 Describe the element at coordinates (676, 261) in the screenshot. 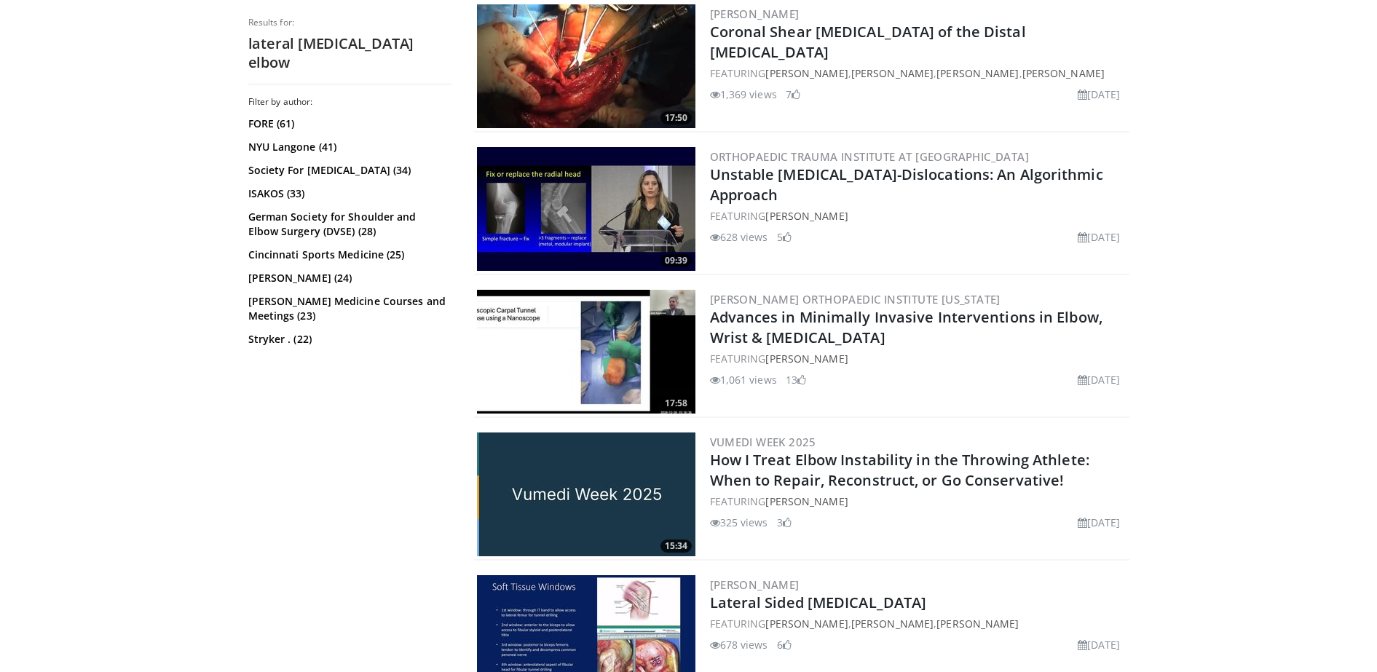

I see `span: 09:39` at that location.